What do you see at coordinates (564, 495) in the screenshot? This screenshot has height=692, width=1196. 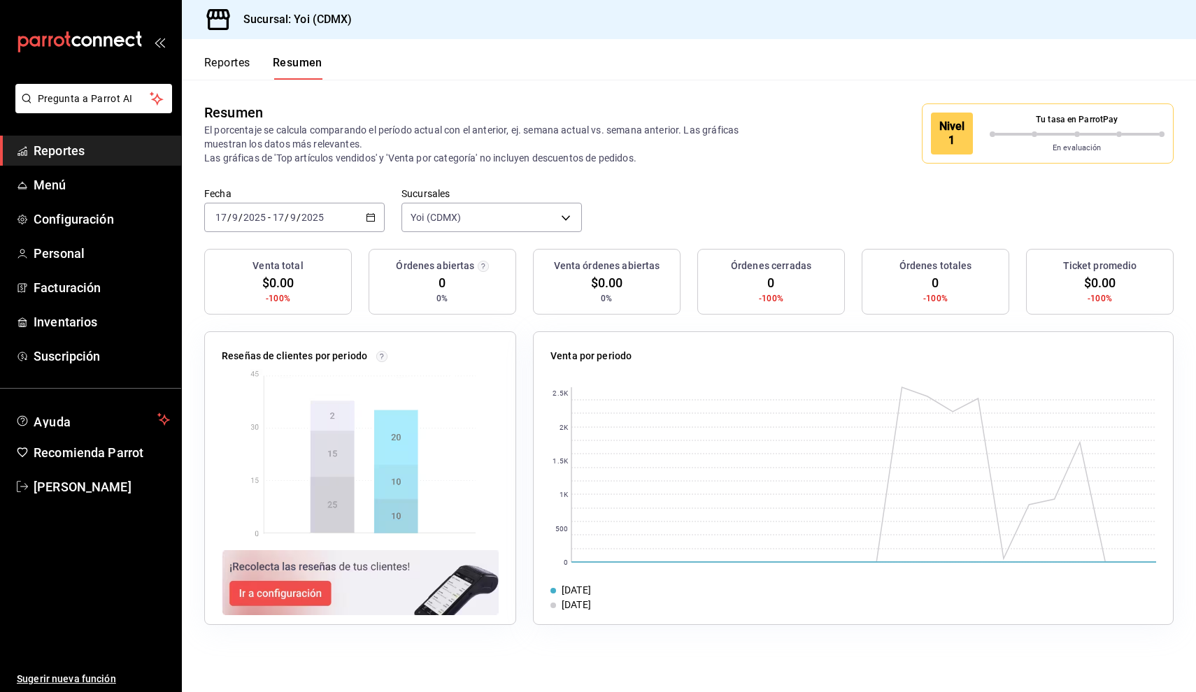 I see `text: 1K` at bounding box center [564, 495].